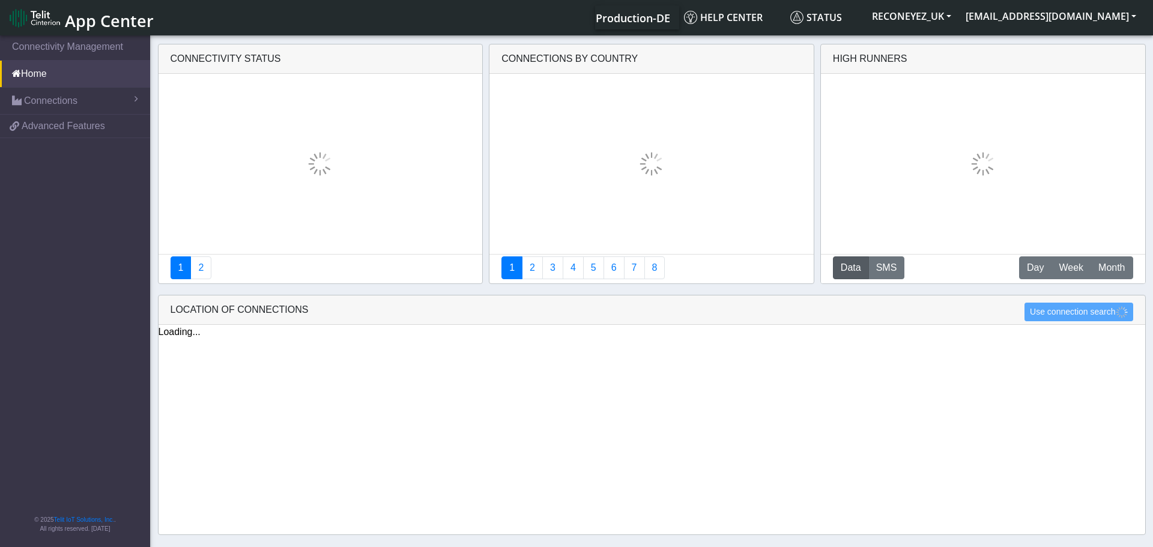 Image resolution: width=1153 pixels, height=547 pixels. Describe the element at coordinates (887, 268) in the screenshot. I see `button: SMS` at that location.